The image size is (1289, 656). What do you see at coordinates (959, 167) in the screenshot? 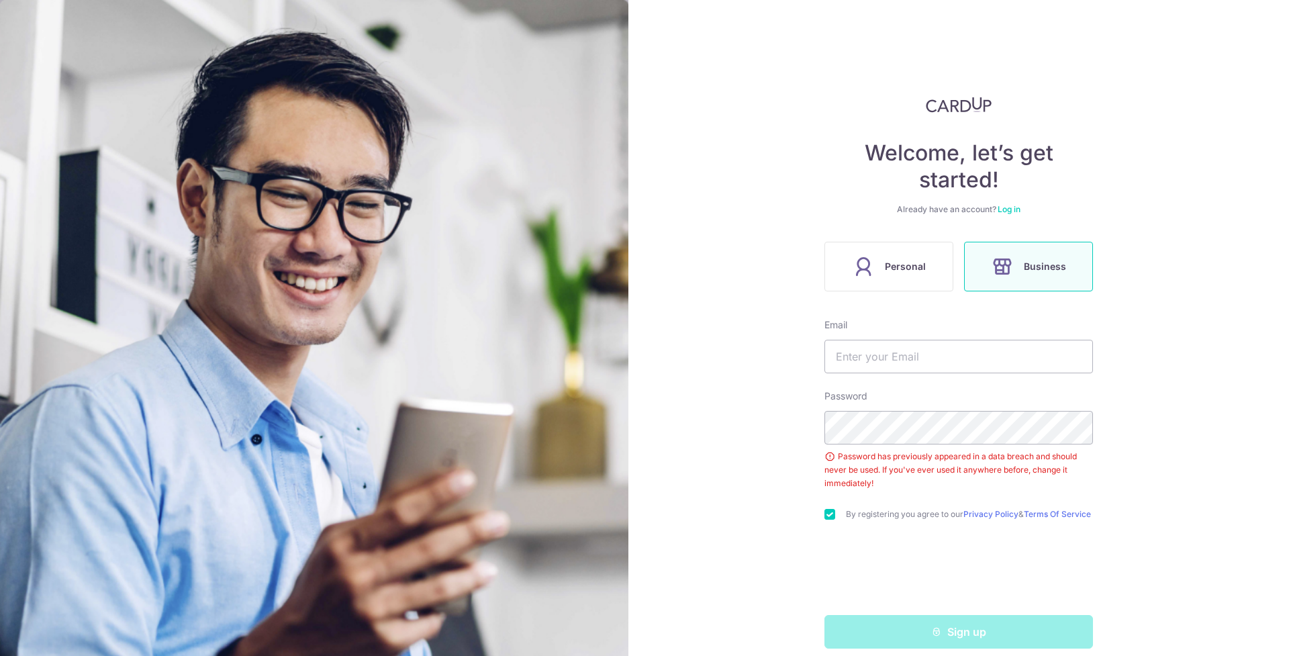
I see `h4: Welcome, let’s get started!` at bounding box center [959, 167].